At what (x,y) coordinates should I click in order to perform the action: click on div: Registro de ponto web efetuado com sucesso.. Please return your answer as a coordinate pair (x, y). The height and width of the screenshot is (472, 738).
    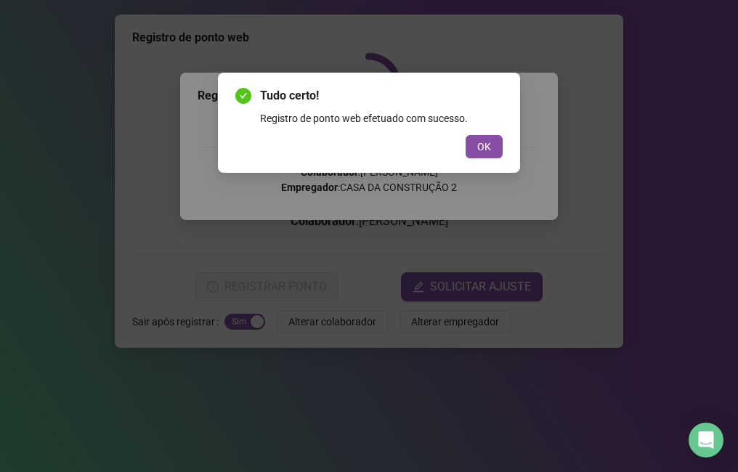
    Looking at the image, I should click on (382, 118).